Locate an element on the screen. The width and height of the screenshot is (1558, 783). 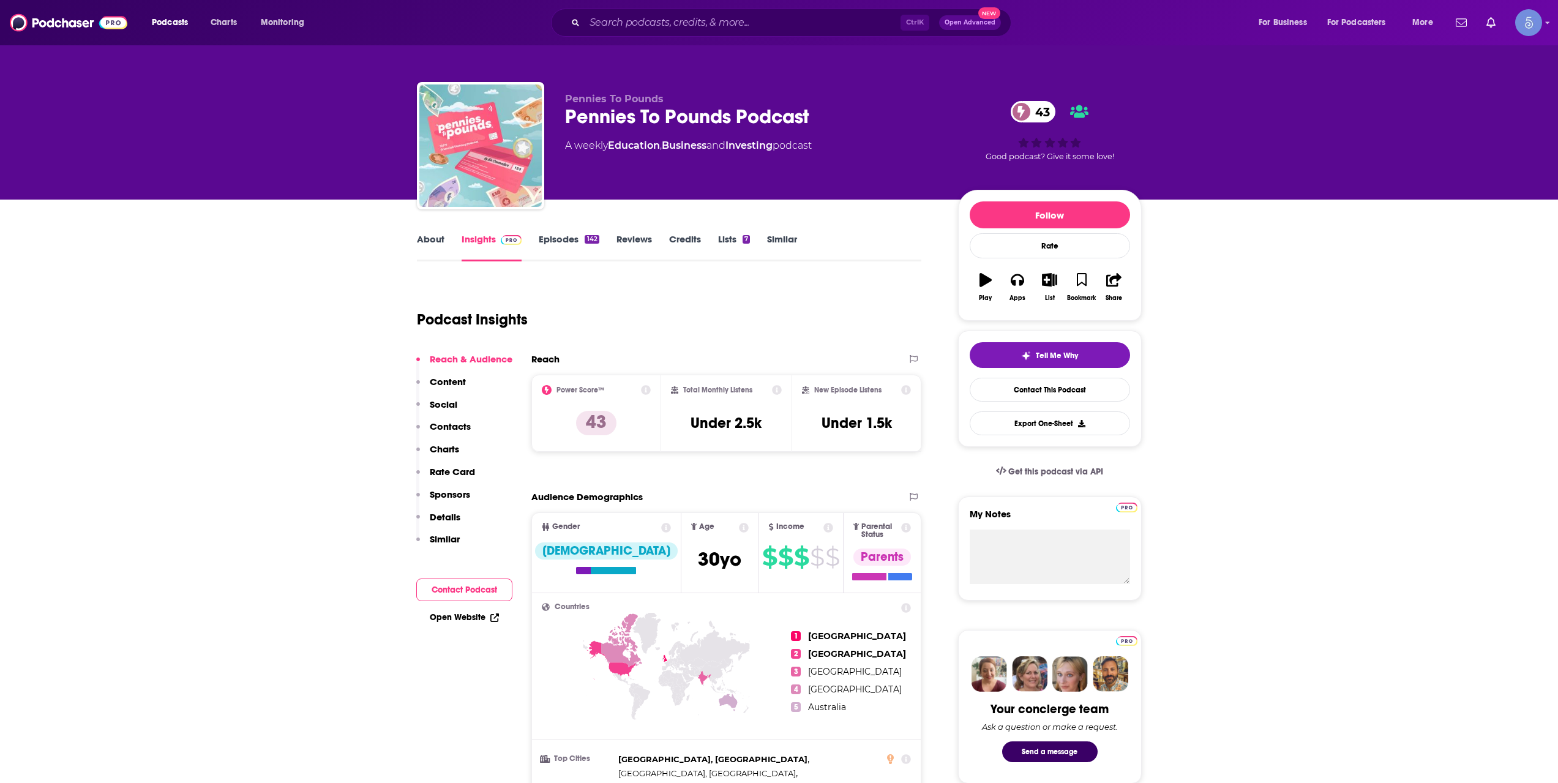
span: For Business is located at coordinates (1283, 23).